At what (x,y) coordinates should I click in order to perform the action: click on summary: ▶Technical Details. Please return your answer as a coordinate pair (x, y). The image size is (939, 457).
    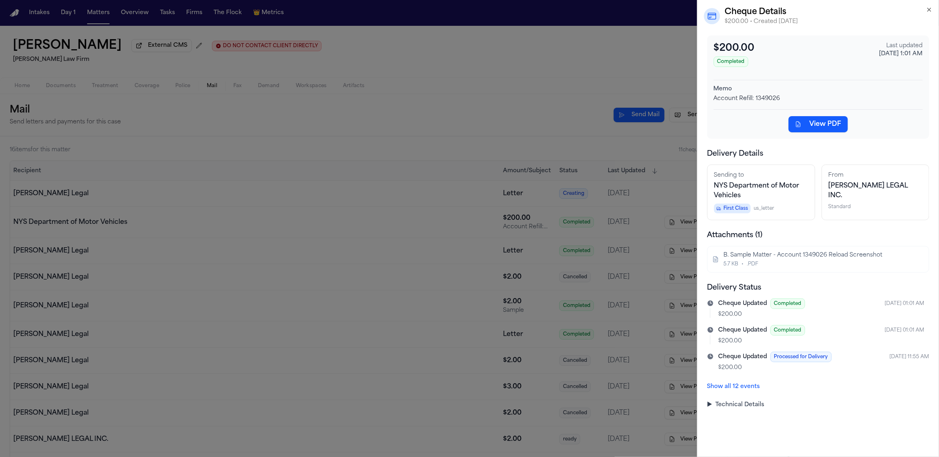
    Looking at the image, I should click on (818, 405).